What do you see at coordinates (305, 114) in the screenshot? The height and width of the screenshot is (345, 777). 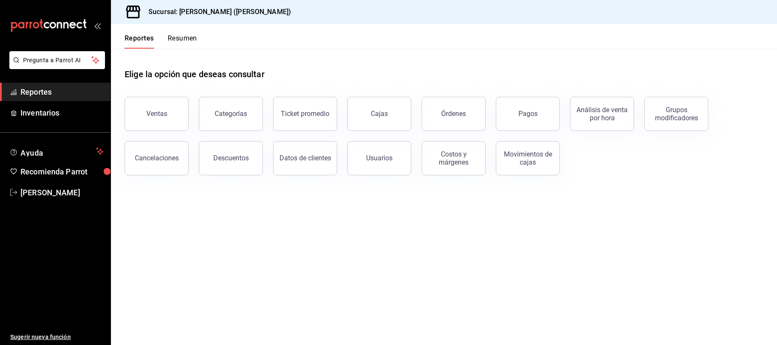 I see `button: Ticket promedio` at bounding box center [305, 114].